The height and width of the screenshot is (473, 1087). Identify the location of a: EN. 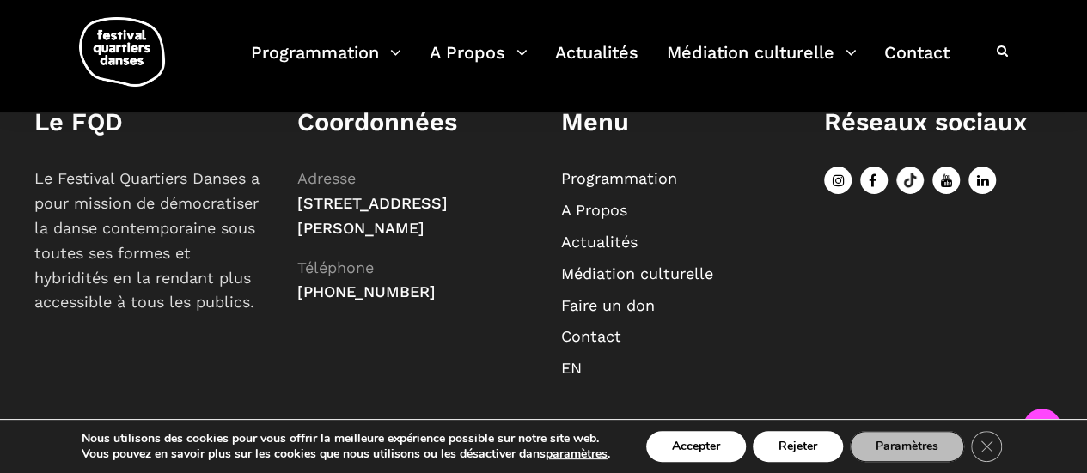
(571, 368).